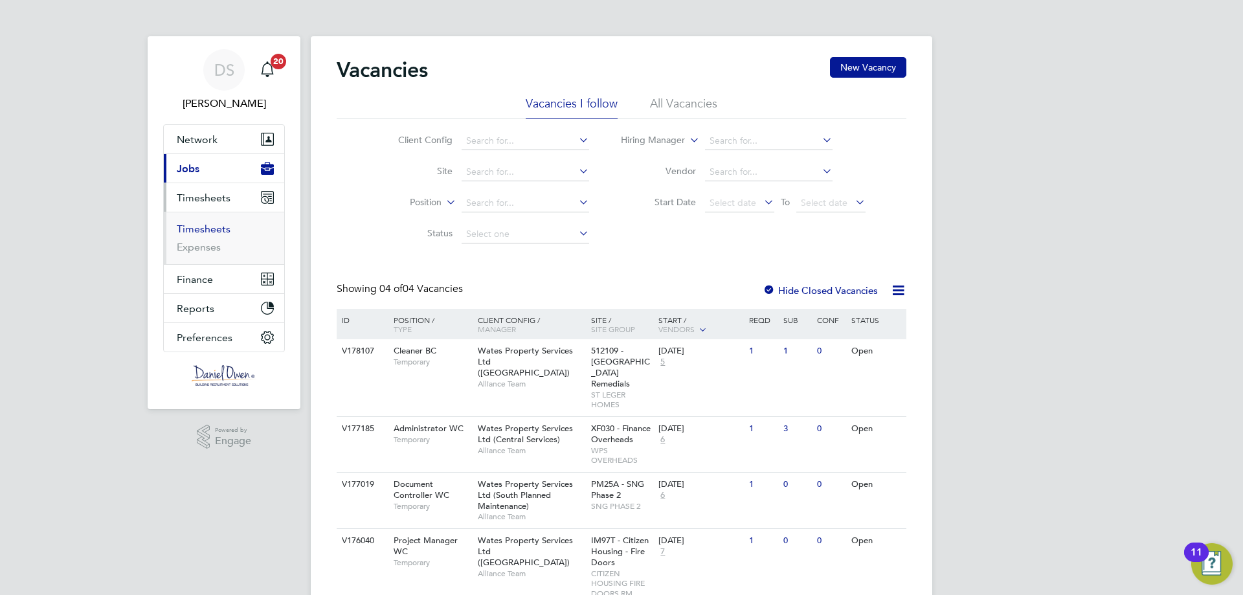 The width and height of the screenshot is (1243, 595). Describe the element at coordinates (278, 61) in the screenshot. I see `span: 20` at that location.